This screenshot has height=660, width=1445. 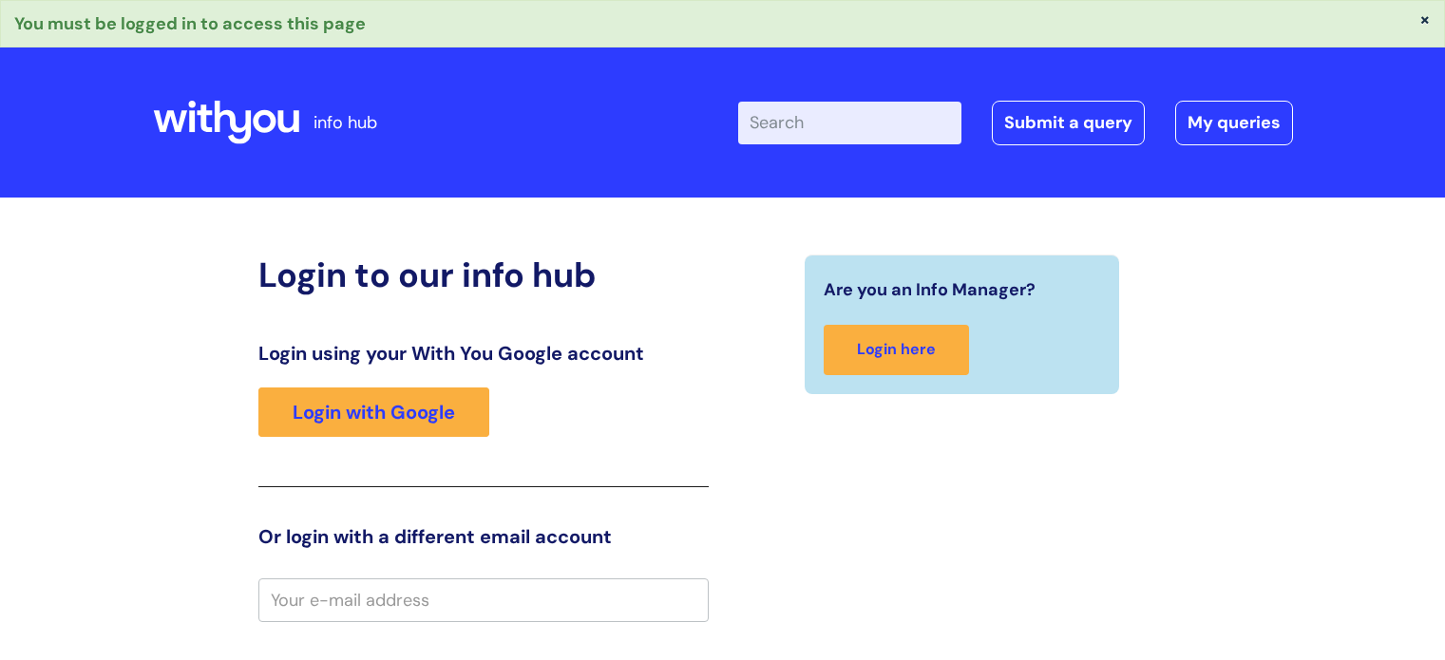 I want to click on h3: Or login with a different email account, so click(x=484, y=537).